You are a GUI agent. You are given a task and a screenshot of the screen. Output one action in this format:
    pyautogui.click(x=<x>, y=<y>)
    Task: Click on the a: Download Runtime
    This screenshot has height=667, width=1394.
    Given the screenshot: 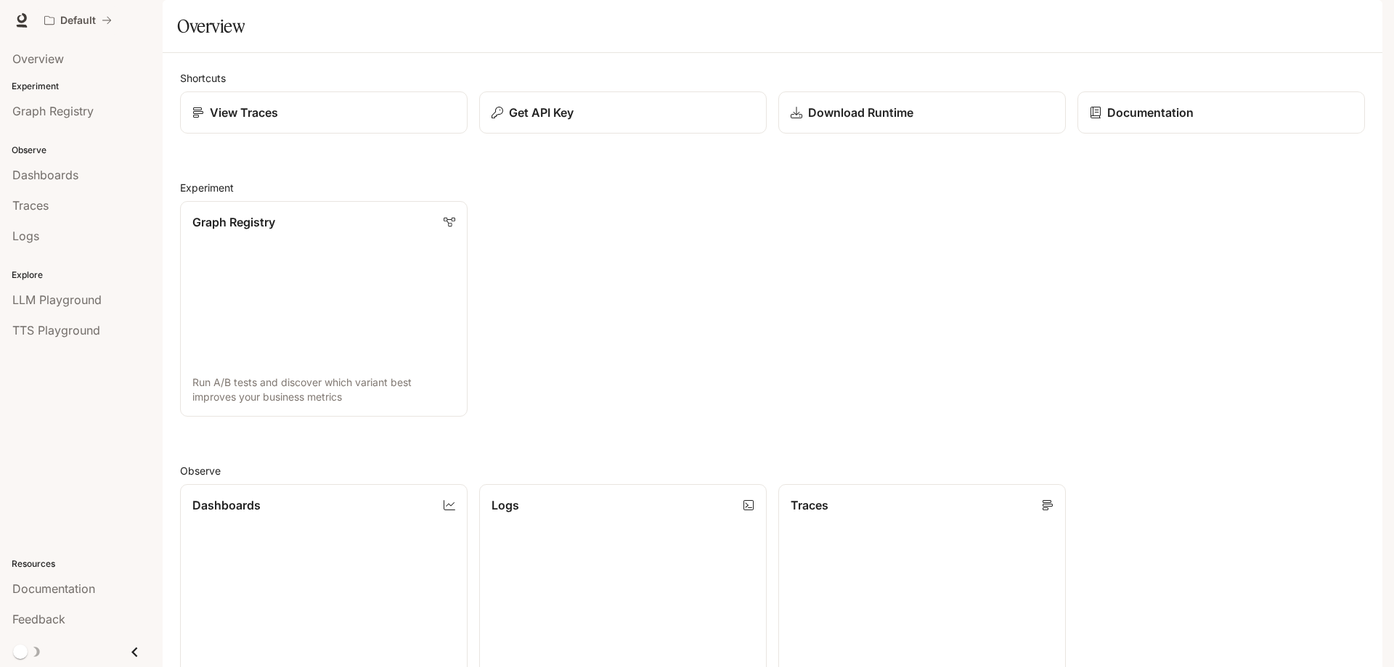 What is the action you would take?
    pyautogui.click(x=922, y=113)
    